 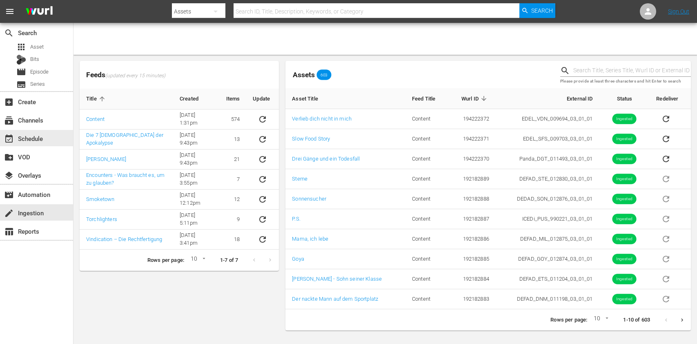 What do you see at coordinates (9, 102) in the screenshot?
I see `span: Create` at bounding box center [9, 102].